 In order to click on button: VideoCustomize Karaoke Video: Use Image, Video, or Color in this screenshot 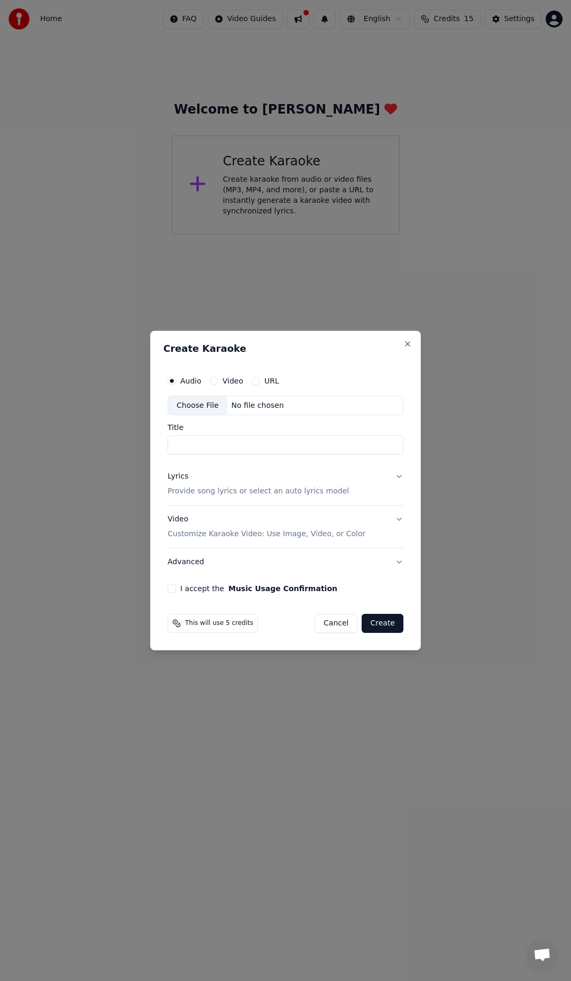, I will do `click(285, 527)`.